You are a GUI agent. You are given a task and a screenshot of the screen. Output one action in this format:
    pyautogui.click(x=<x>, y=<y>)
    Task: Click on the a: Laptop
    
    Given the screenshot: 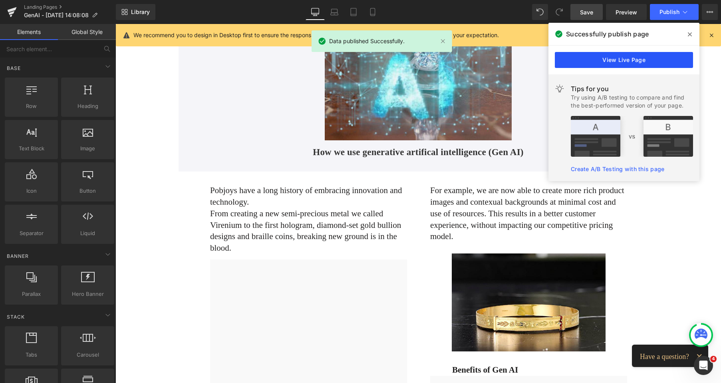 What is the action you would take?
    pyautogui.click(x=334, y=12)
    